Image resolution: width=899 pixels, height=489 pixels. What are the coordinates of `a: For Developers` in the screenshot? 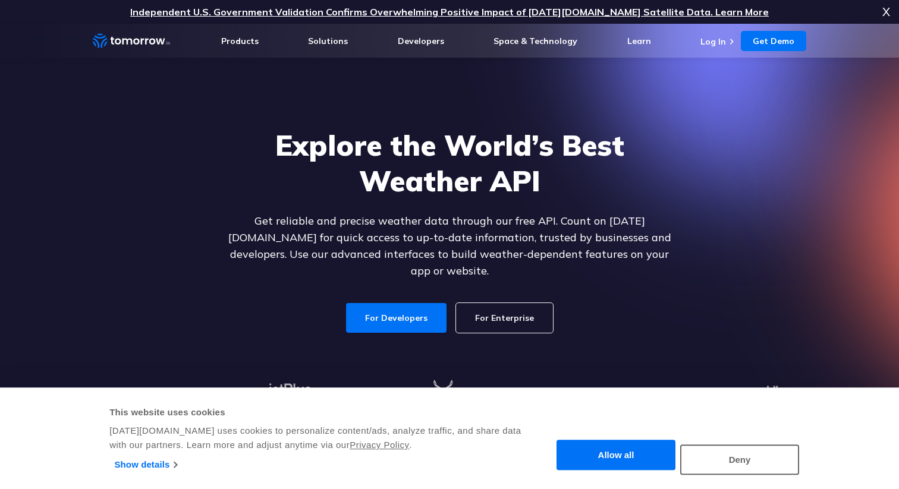 It's located at (396, 318).